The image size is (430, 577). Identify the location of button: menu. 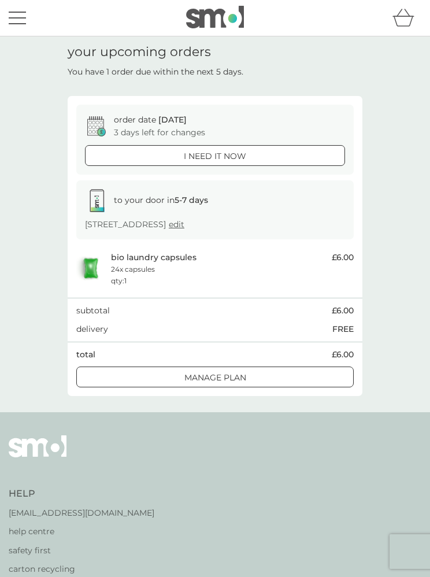
(17, 18).